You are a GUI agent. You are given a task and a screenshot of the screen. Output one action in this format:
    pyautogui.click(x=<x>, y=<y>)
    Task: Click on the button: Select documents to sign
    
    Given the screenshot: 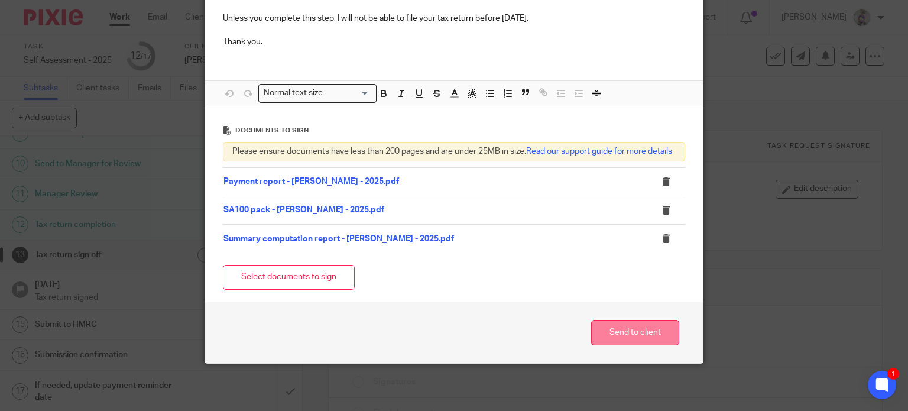 What is the action you would take?
    pyautogui.click(x=288, y=277)
    